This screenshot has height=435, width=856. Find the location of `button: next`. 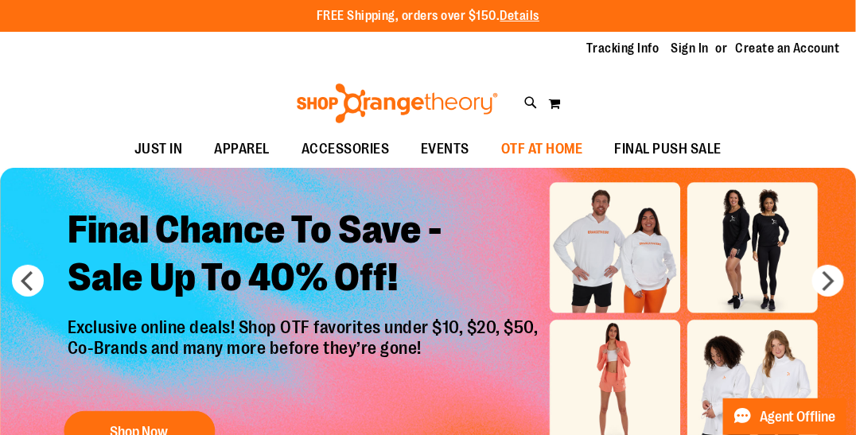

button: next is located at coordinates (829, 281).